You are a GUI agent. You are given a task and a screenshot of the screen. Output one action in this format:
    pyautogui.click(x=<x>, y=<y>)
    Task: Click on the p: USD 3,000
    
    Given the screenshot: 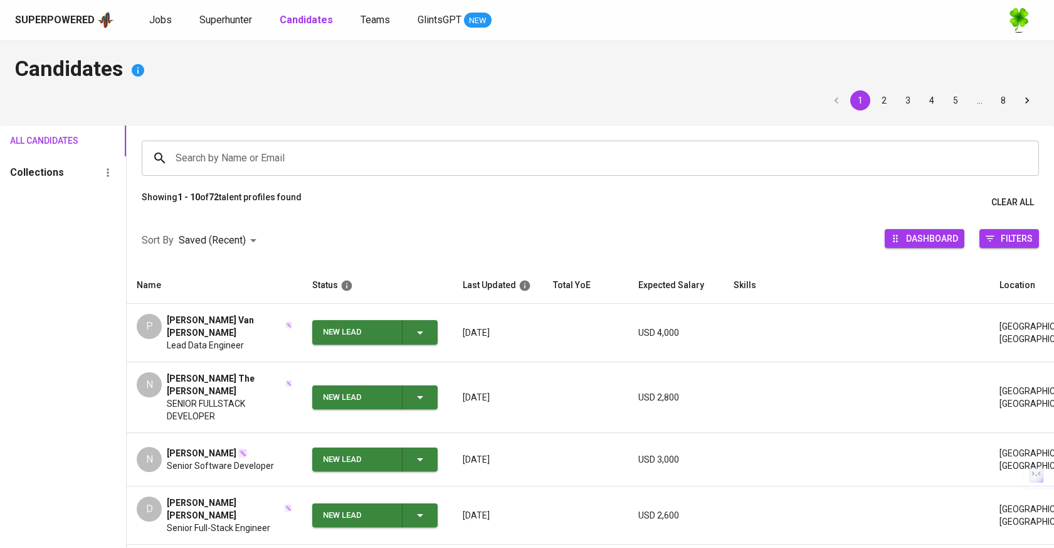 What is the action you would take?
    pyautogui.click(x=676, y=459)
    